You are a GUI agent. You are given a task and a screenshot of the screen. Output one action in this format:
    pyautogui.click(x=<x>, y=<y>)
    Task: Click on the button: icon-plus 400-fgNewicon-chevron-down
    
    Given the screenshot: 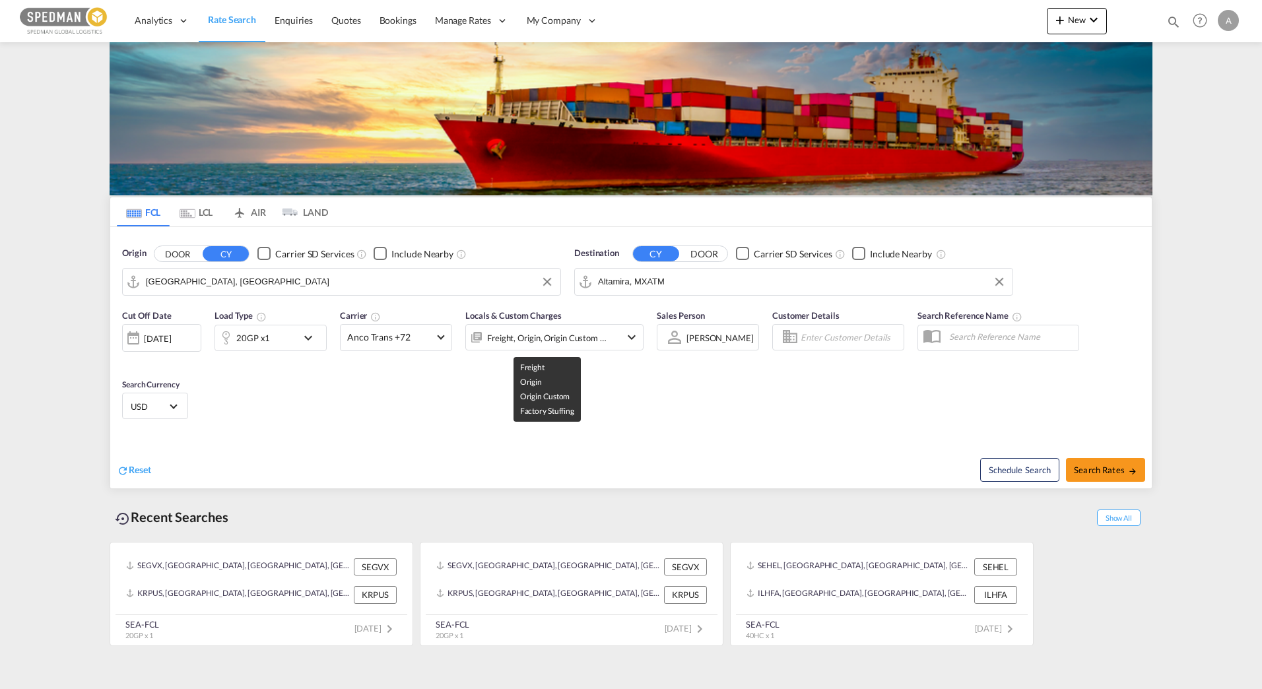 What is the action you would take?
    pyautogui.click(x=1077, y=21)
    